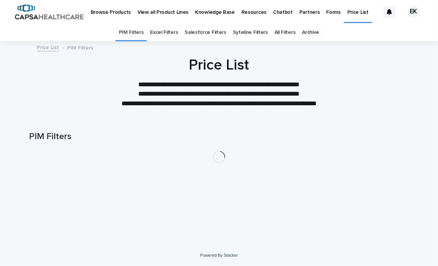 This screenshot has height=266, width=438. What do you see at coordinates (205, 32) in the screenshot?
I see `a: Salesforce Filters` at bounding box center [205, 32].